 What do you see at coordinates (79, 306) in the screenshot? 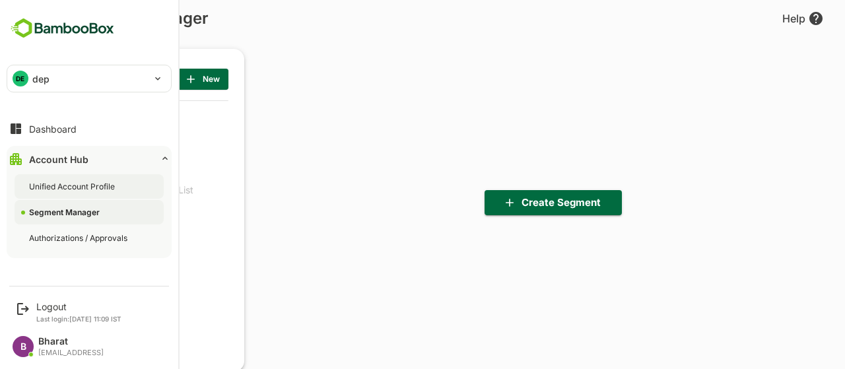
I see `div: Logout` at bounding box center [79, 306].